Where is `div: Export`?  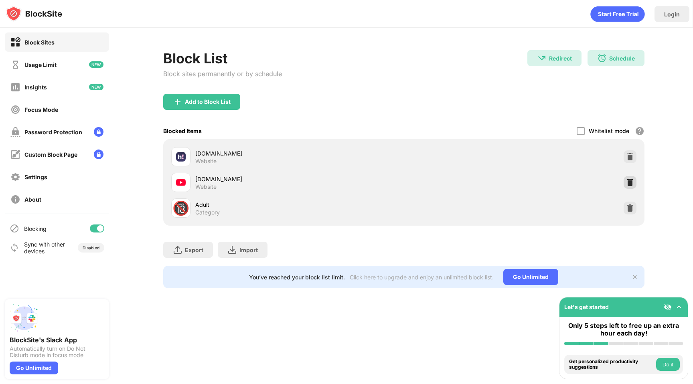 div: Export is located at coordinates (194, 250).